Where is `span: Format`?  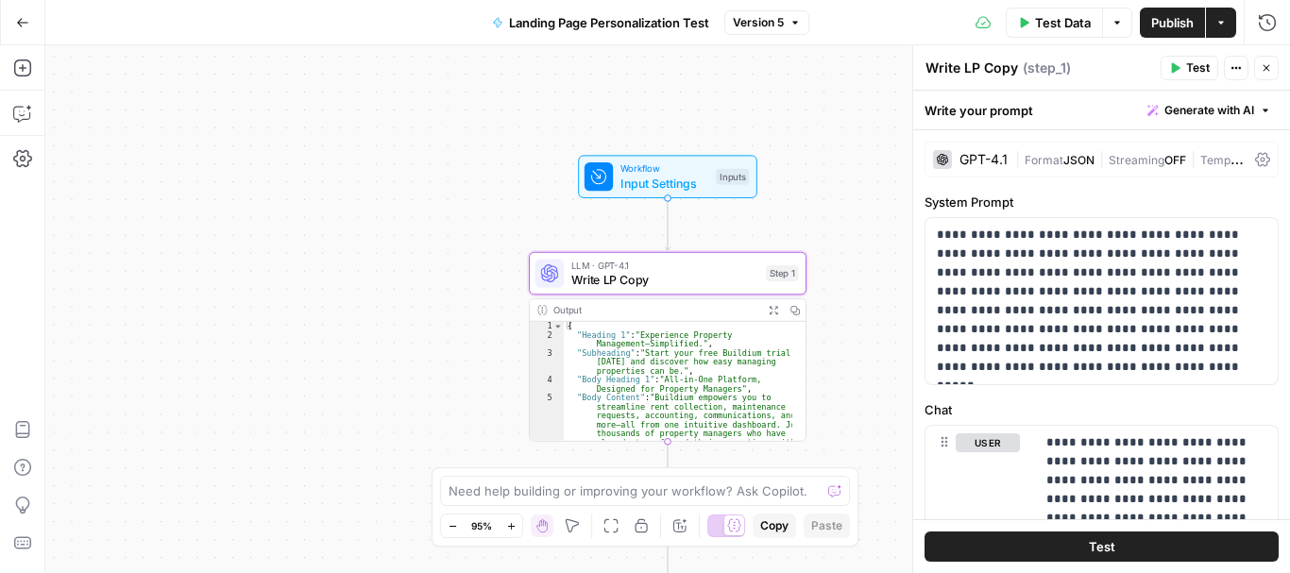
span: Format is located at coordinates (1043, 160).